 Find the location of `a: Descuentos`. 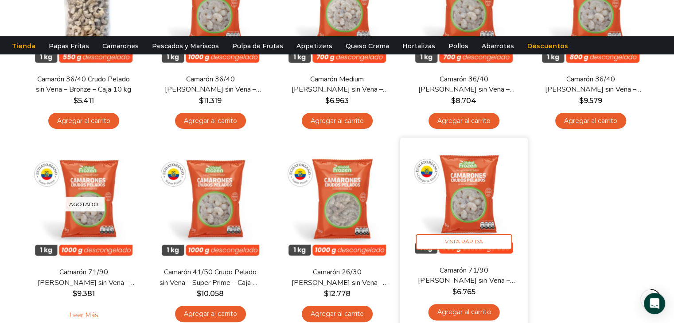

a: Descuentos is located at coordinates (548, 46).